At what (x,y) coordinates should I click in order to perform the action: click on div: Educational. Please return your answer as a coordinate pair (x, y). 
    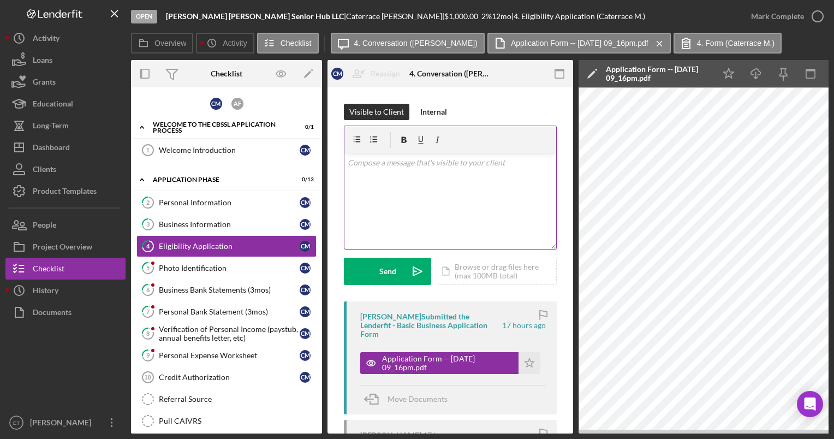
    Looking at the image, I should click on (53, 105).